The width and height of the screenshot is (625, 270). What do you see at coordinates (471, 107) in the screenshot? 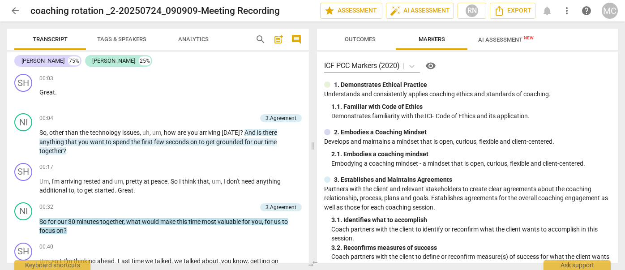
I see `div: 1. 1. Familiar with Code of Ethics` at bounding box center [471, 107].